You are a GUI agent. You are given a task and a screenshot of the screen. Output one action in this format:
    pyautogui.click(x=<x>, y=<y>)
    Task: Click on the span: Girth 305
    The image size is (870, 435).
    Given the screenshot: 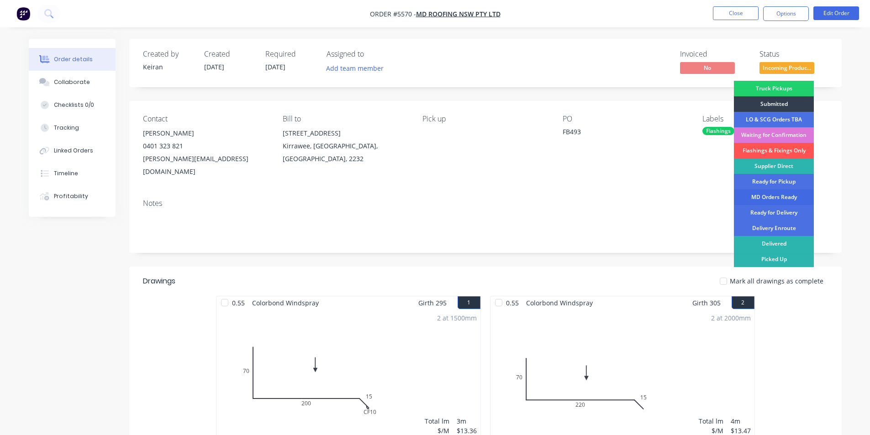 What is the action you would take?
    pyautogui.click(x=706, y=303)
    